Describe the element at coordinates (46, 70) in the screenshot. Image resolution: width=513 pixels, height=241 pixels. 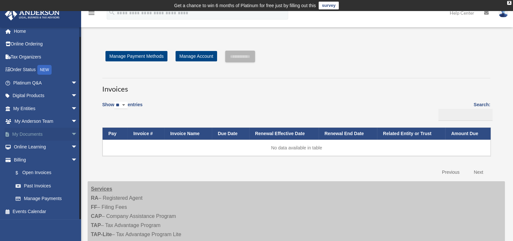
I see `a: Order StatusNEW` at that location.